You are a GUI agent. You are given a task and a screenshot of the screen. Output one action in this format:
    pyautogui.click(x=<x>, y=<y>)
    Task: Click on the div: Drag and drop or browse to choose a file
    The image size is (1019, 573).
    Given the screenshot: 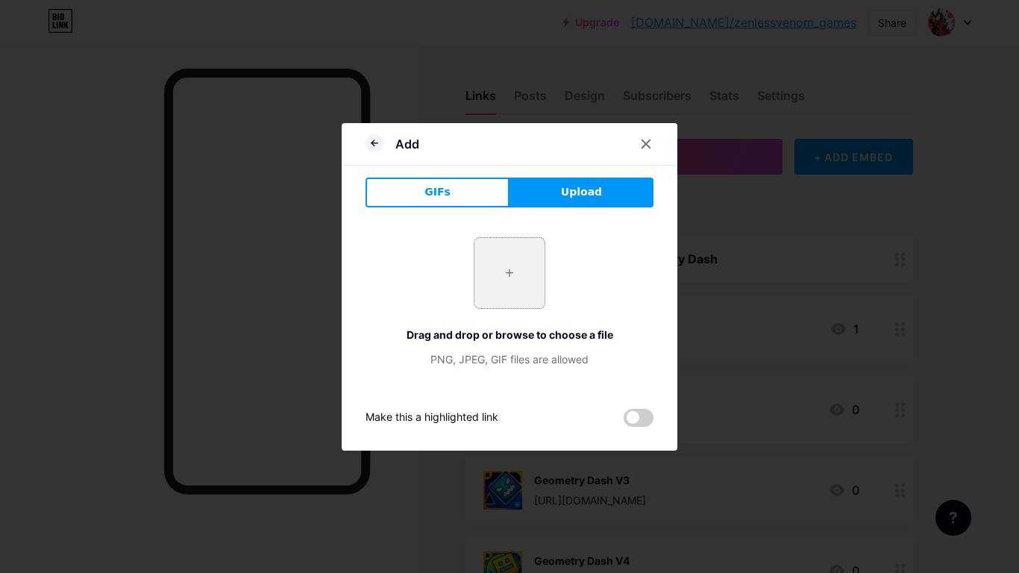 What is the action you would take?
    pyautogui.click(x=510, y=334)
    